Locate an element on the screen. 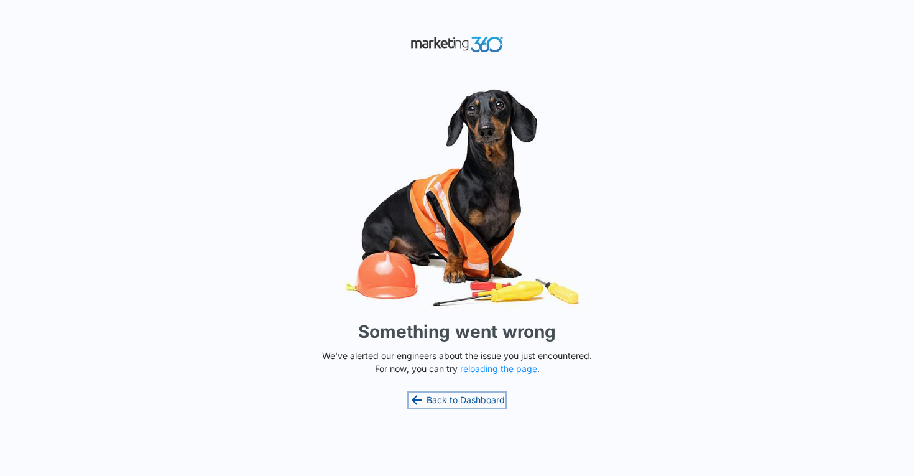 This screenshot has width=914, height=476. button: reloading the page is located at coordinates (499, 369).